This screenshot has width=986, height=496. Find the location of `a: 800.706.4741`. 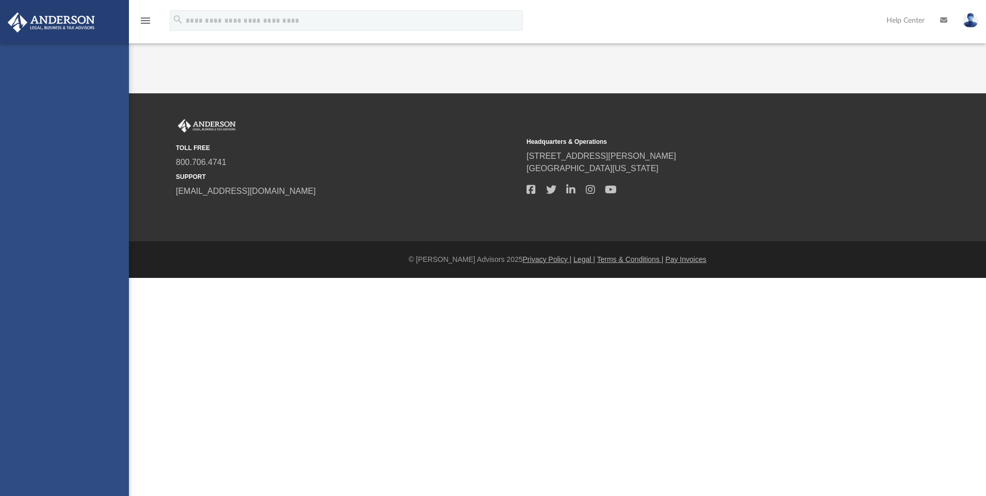

a: 800.706.4741 is located at coordinates (201, 162).